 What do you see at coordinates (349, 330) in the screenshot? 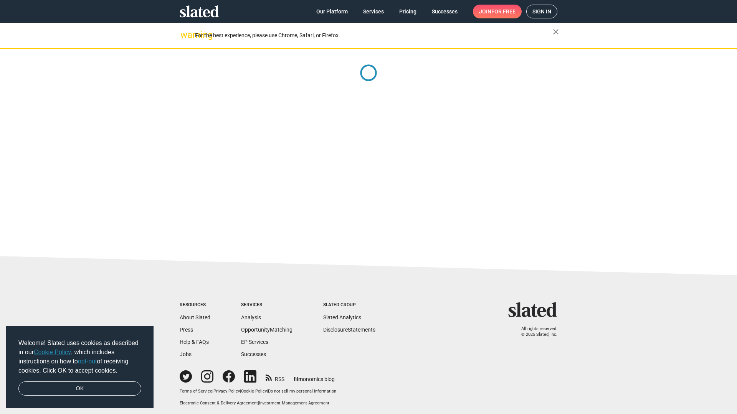
I see `a: DisclosureStatements` at bounding box center [349, 330].